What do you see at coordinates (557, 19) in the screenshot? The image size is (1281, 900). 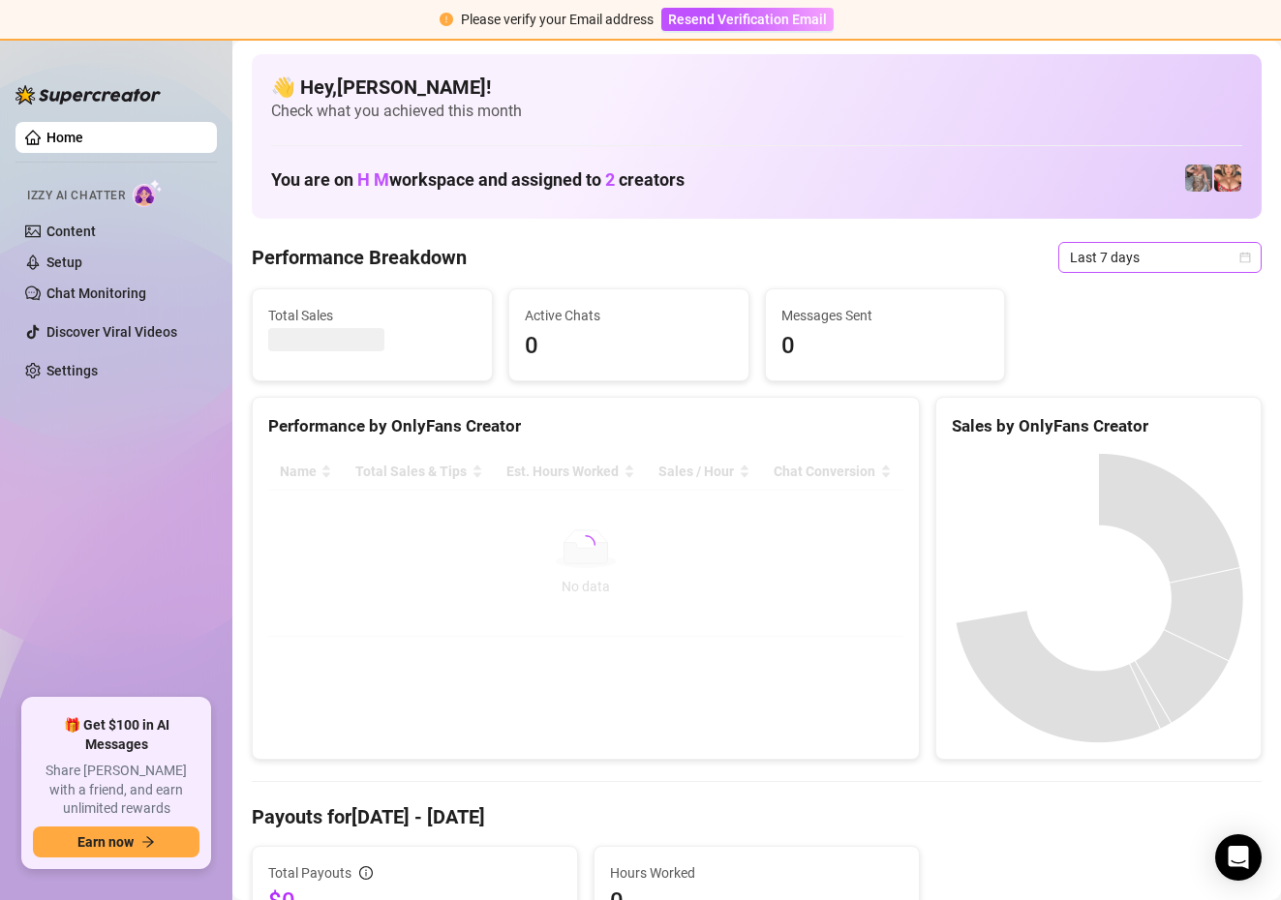 I see `div: Please verify your Email address` at bounding box center [557, 19].